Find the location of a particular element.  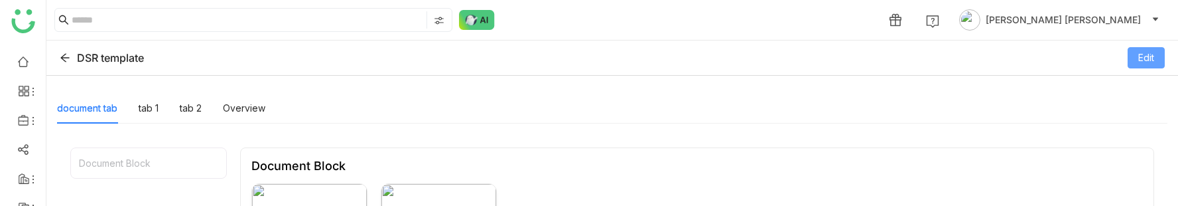

div: DSR template is located at coordinates (102, 58).